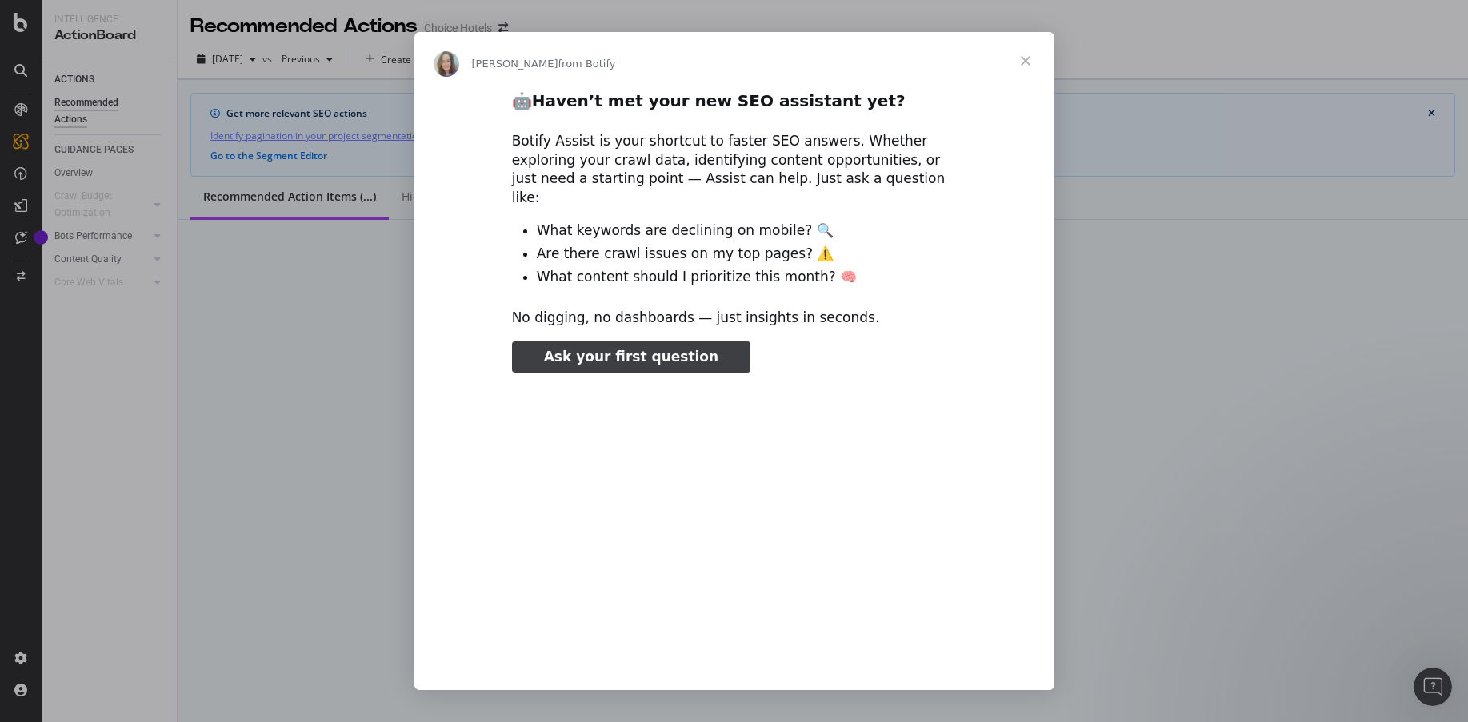 The width and height of the screenshot is (1468, 722). Describe the element at coordinates (734, 553) in the screenshot. I see `video: Play video` at that location.